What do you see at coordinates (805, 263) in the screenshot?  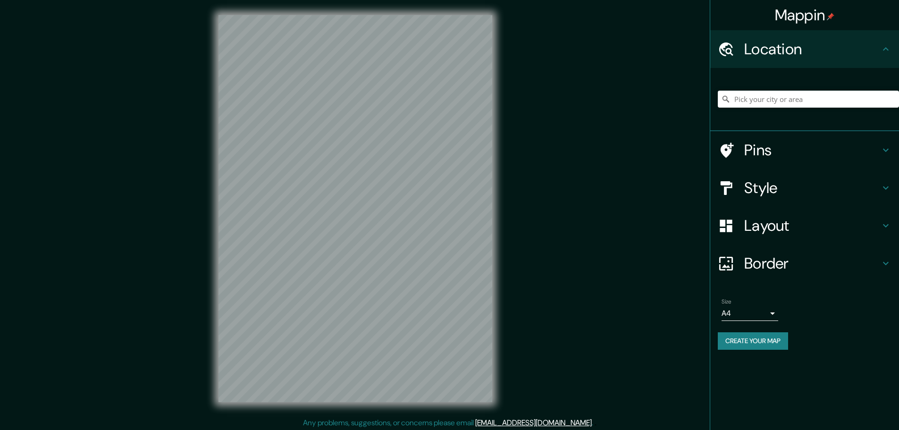 I see `div: Border` at bounding box center [805, 263].